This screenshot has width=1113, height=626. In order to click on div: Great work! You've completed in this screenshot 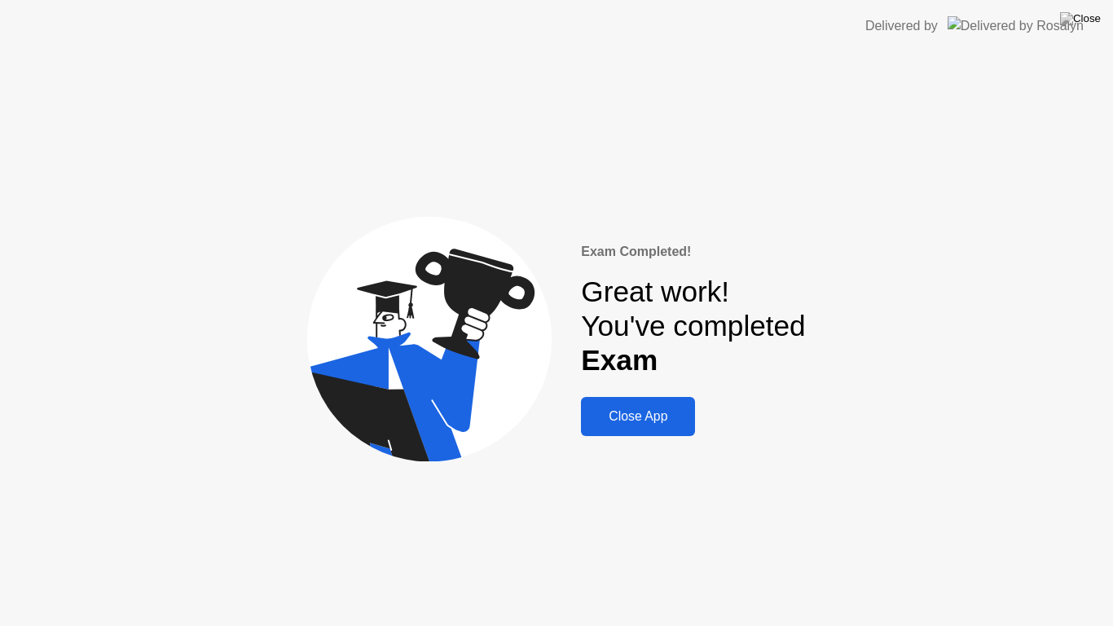, I will do `click(692, 326)`.